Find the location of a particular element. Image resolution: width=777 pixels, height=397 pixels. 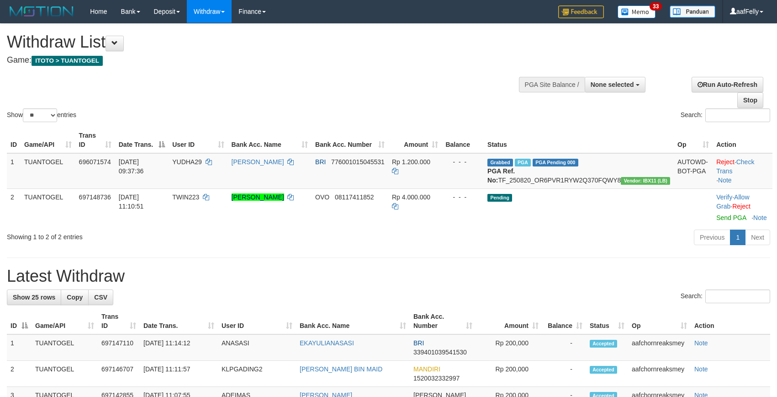

div: Showing 1 to 2 of 2 entries is located at coordinates (162, 235).